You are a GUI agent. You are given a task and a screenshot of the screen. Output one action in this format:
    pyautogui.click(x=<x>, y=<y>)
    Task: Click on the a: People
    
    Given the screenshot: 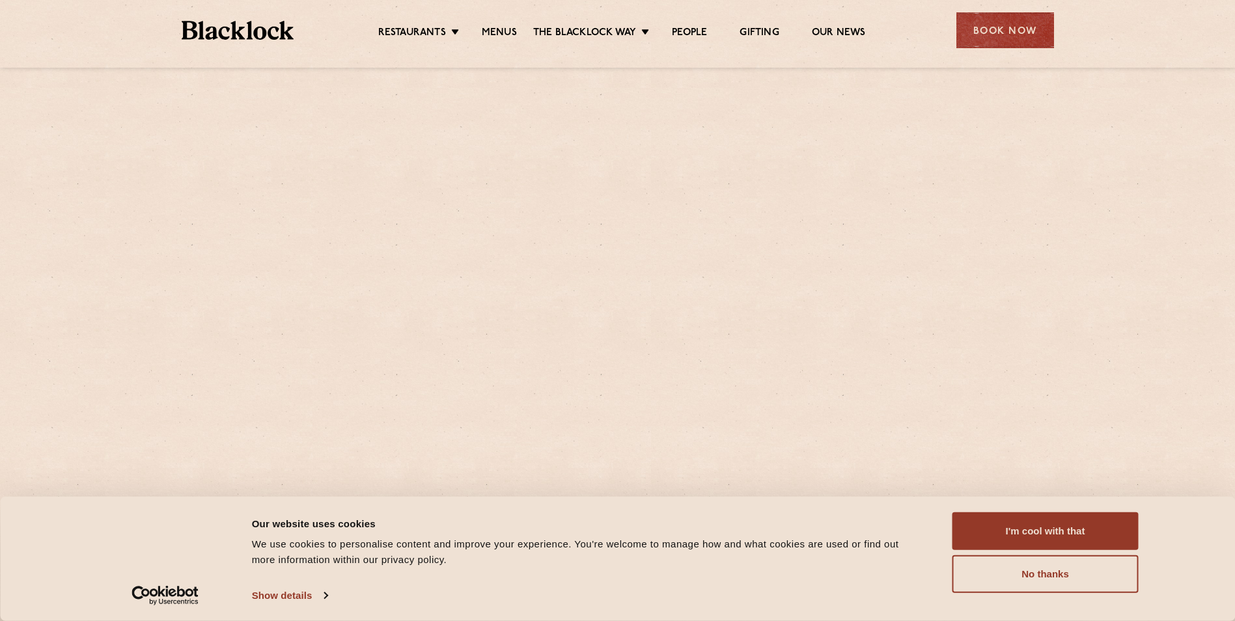 What is the action you would take?
    pyautogui.click(x=690, y=34)
    